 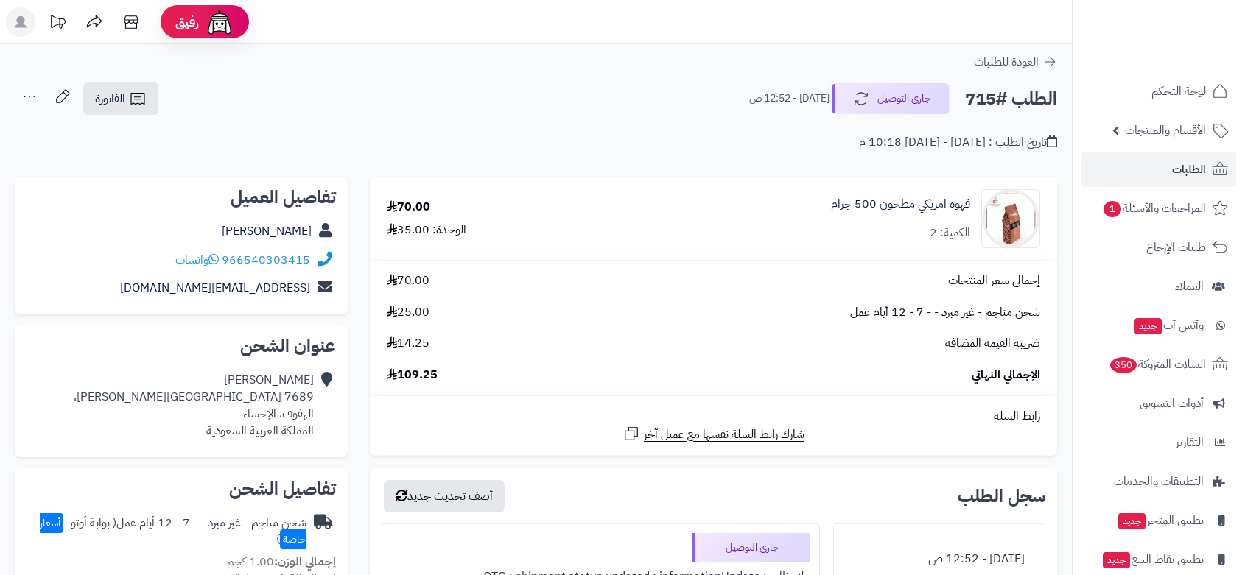 What do you see at coordinates (427, 230) in the screenshot?
I see `div: الوحدة: 35.00` at bounding box center [427, 230].